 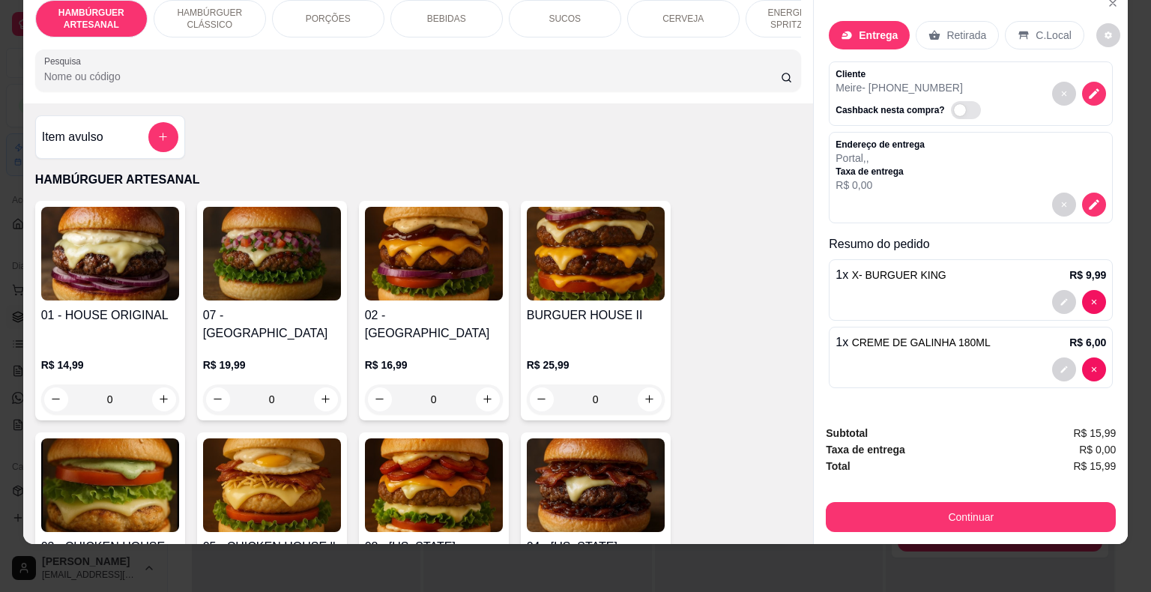 I want to click on span: R$ 0,00, so click(x=1097, y=450).